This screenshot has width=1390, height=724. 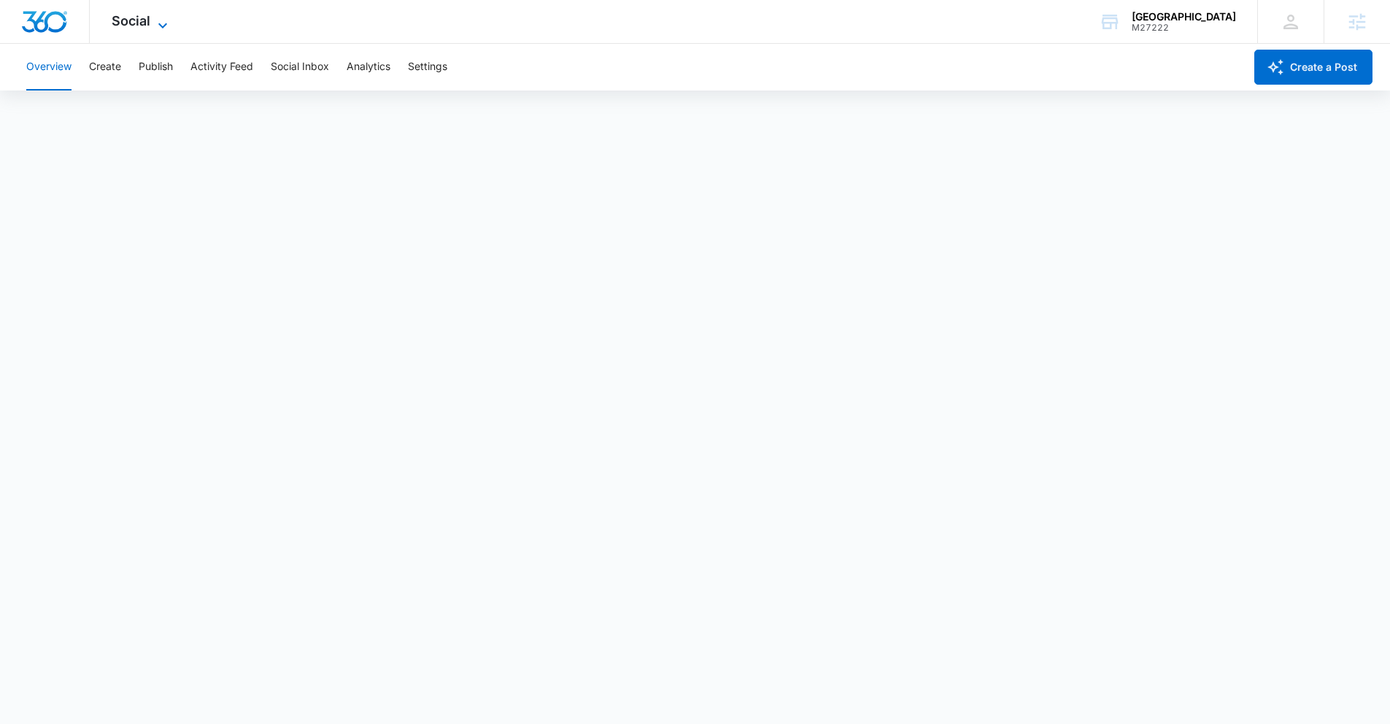 What do you see at coordinates (29, 29) in the screenshot?
I see `img: logo_orange.svg` at bounding box center [29, 29].